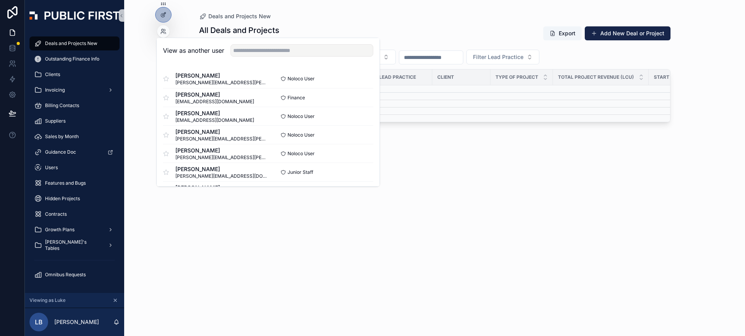 The width and height of the screenshot is (745, 336). What do you see at coordinates (257, 30) in the screenshot?
I see `h1: All Deals and Projects` at bounding box center [257, 30].